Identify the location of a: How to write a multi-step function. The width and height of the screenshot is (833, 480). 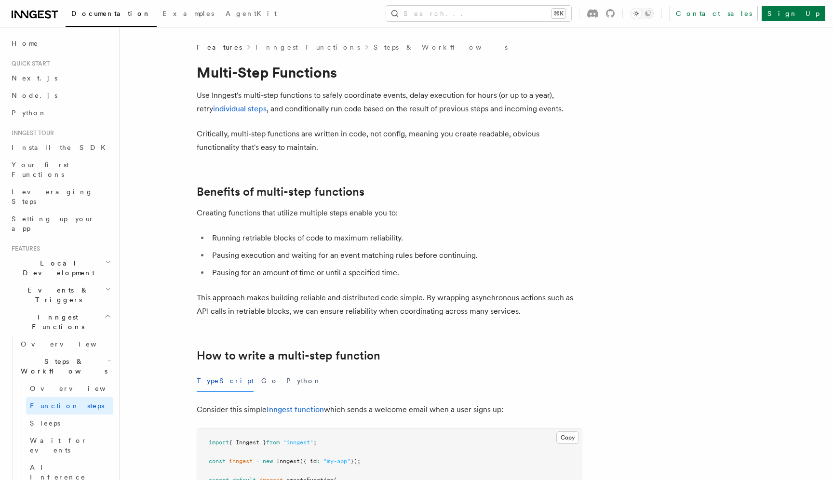
(288, 356).